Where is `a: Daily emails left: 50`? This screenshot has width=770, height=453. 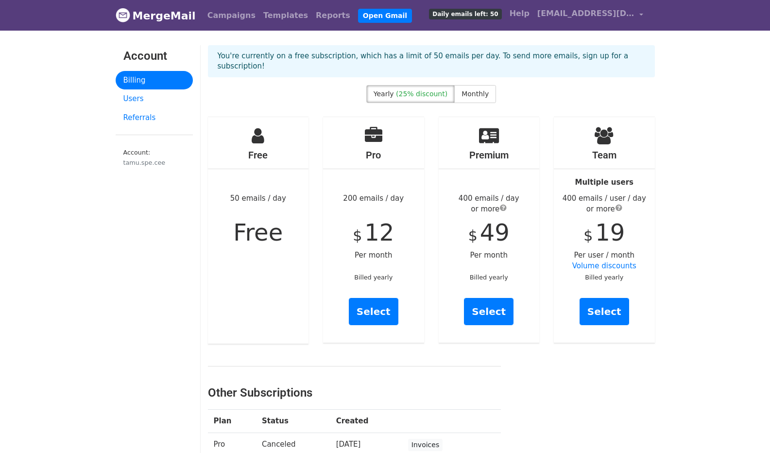 a: Daily emails left: 50 is located at coordinates (465, 14).